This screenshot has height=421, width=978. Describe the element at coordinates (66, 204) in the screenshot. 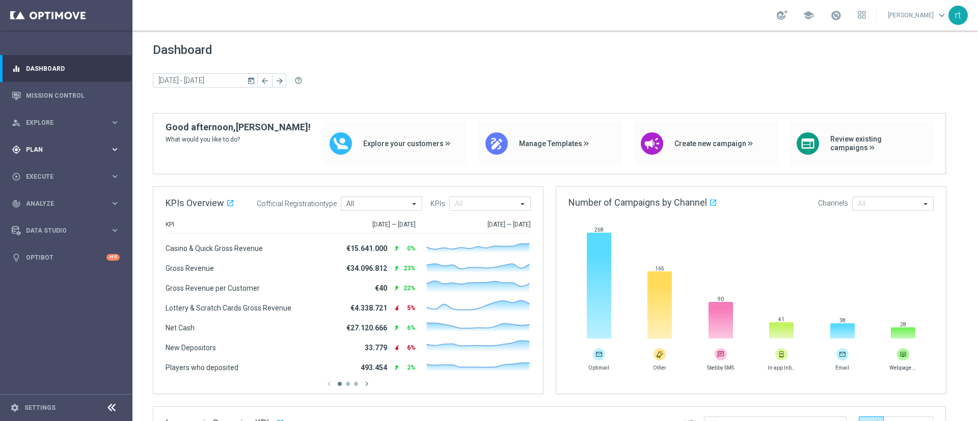

I see `div: track_changes Analyze keyboard_arrow_right` at that location.